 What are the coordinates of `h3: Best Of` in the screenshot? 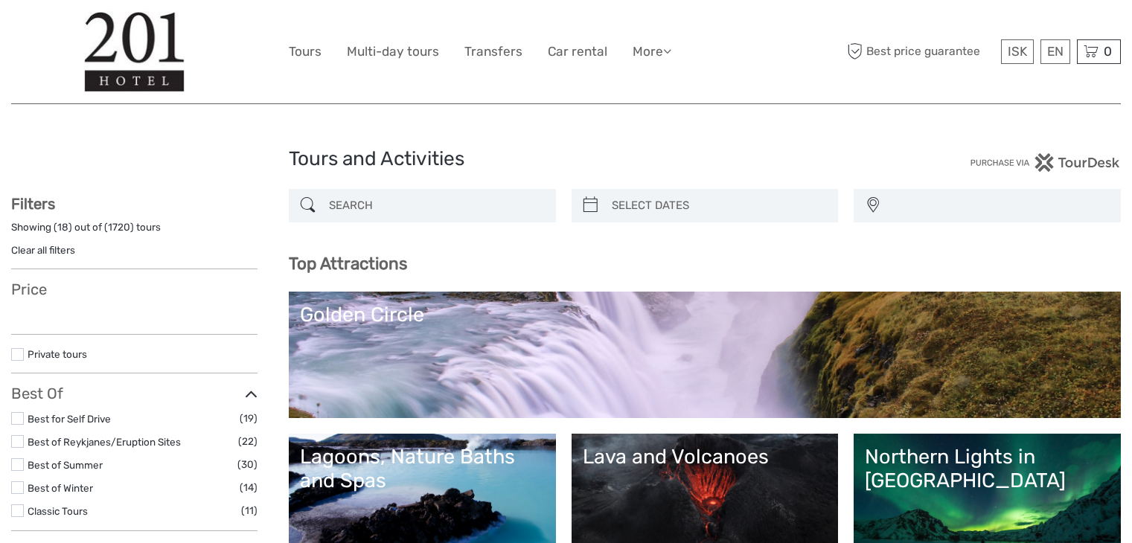 It's located at (134, 394).